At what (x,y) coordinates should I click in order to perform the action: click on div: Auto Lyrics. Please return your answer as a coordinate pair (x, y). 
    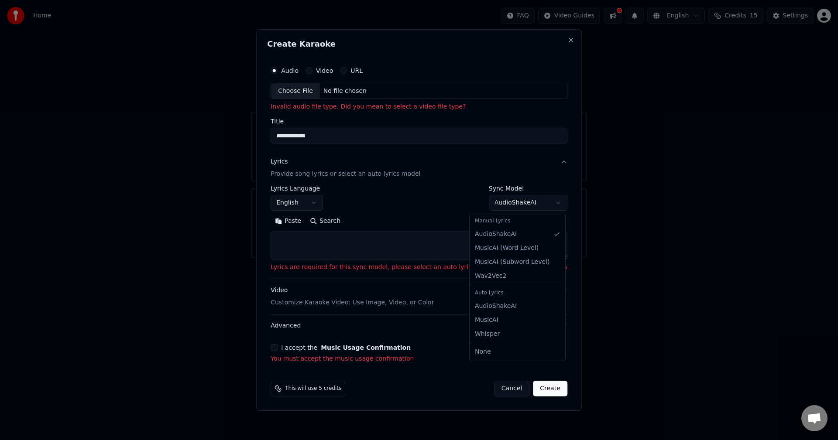
    Looking at the image, I should click on (517, 293).